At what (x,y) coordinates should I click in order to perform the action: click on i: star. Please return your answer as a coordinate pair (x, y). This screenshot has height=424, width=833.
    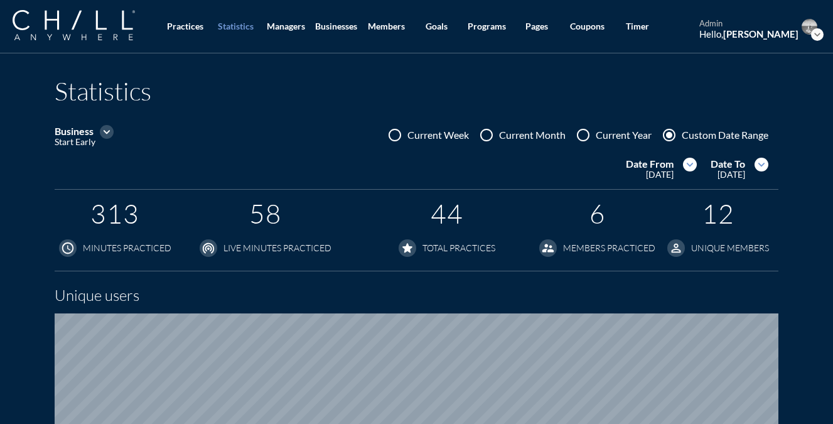
    Looking at the image, I should click on (407, 248).